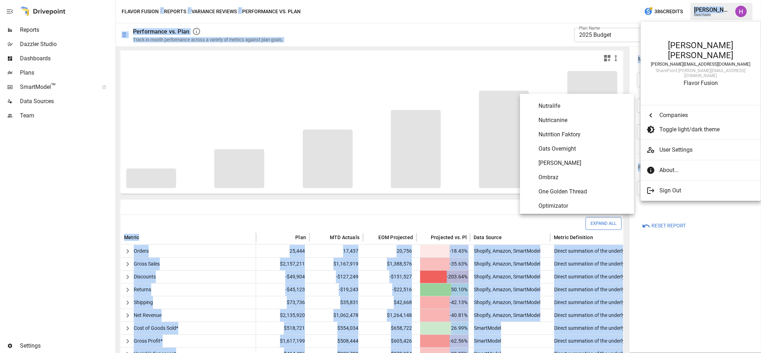 Image resolution: width=761 pixels, height=353 pixels. What do you see at coordinates (584, 135) in the screenshot?
I see `span: Nutrition Faktory` at bounding box center [584, 135].